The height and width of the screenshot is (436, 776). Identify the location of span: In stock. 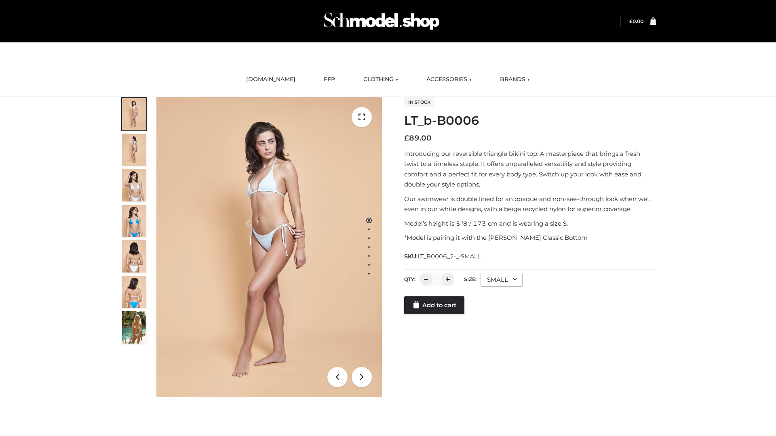
(419, 102).